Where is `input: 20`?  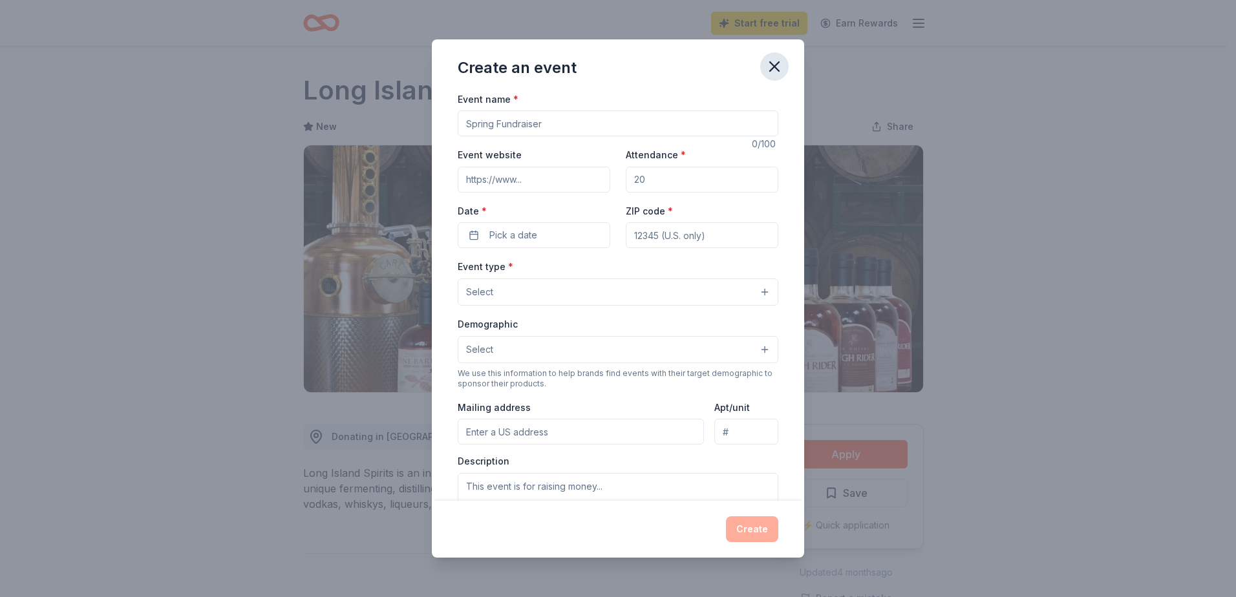
input: 20 is located at coordinates (702, 180).